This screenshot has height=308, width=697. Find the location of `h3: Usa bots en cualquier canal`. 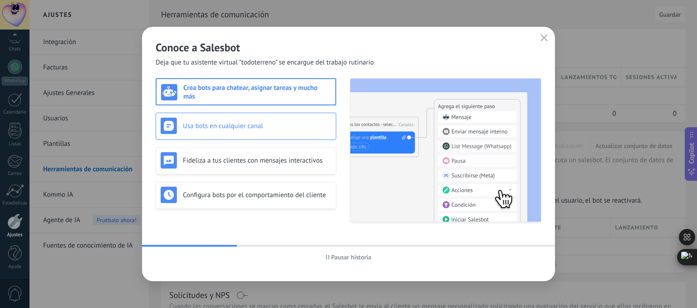

h3: Usa bots en cualquier canal is located at coordinates (257, 126).